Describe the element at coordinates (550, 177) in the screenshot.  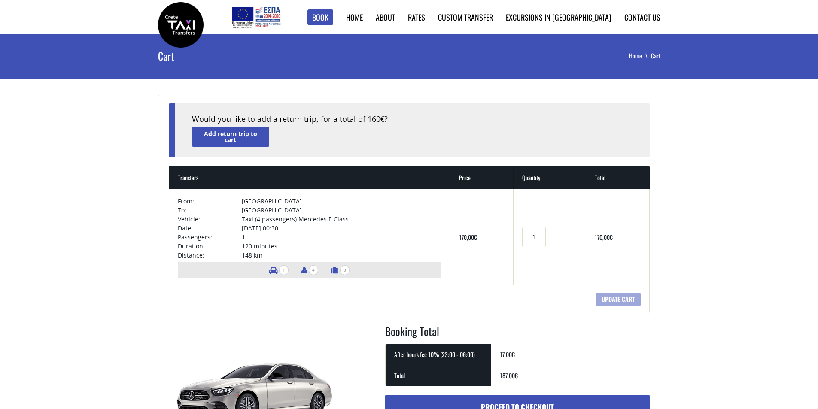
I see `th: Quantity` at that location.